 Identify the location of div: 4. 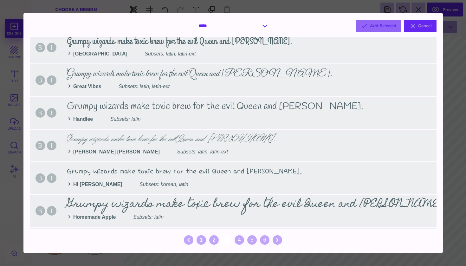
(239, 240).